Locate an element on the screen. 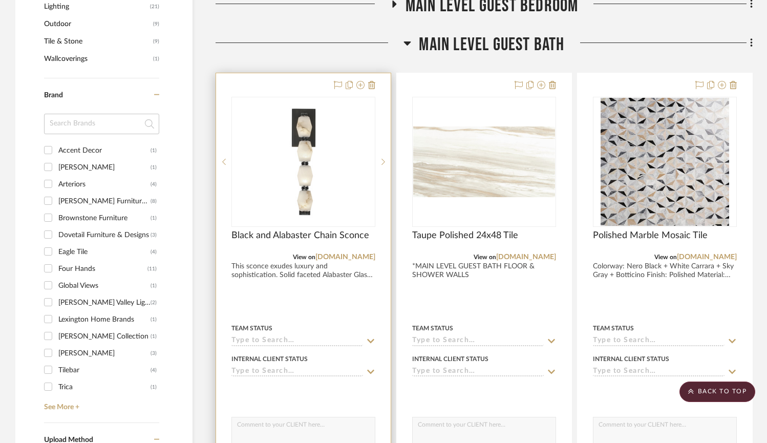 The width and height of the screenshot is (767, 443). span: Polished Marble Mosaic Tile is located at coordinates (650, 235).